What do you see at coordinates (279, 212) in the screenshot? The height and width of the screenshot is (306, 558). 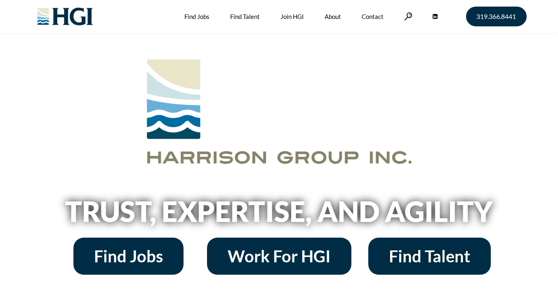 I see `h2: Trust, Expertise, and Agility` at bounding box center [279, 212].